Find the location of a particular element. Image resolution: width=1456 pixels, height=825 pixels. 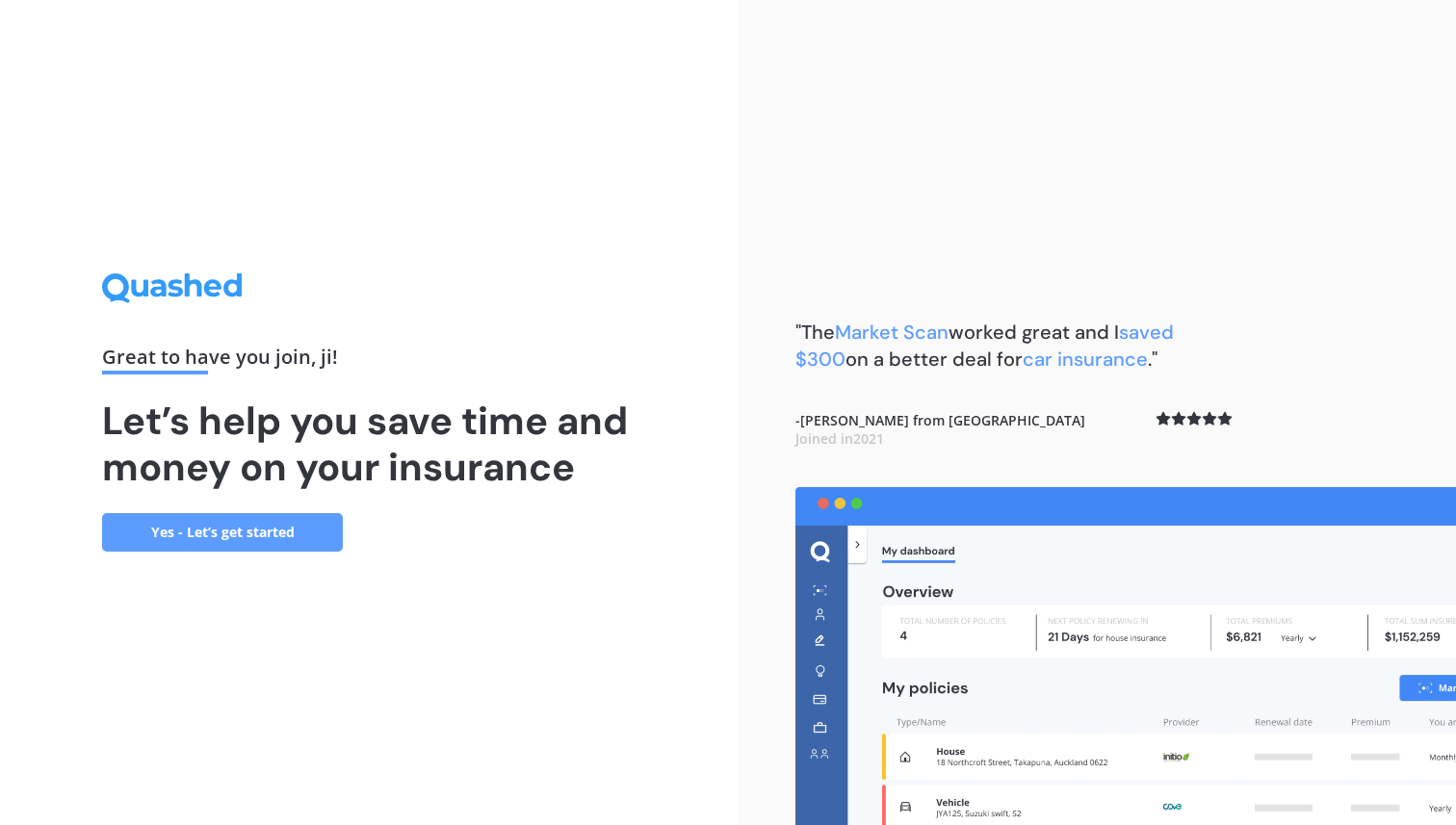

span: Market Scan is located at coordinates (891, 332).